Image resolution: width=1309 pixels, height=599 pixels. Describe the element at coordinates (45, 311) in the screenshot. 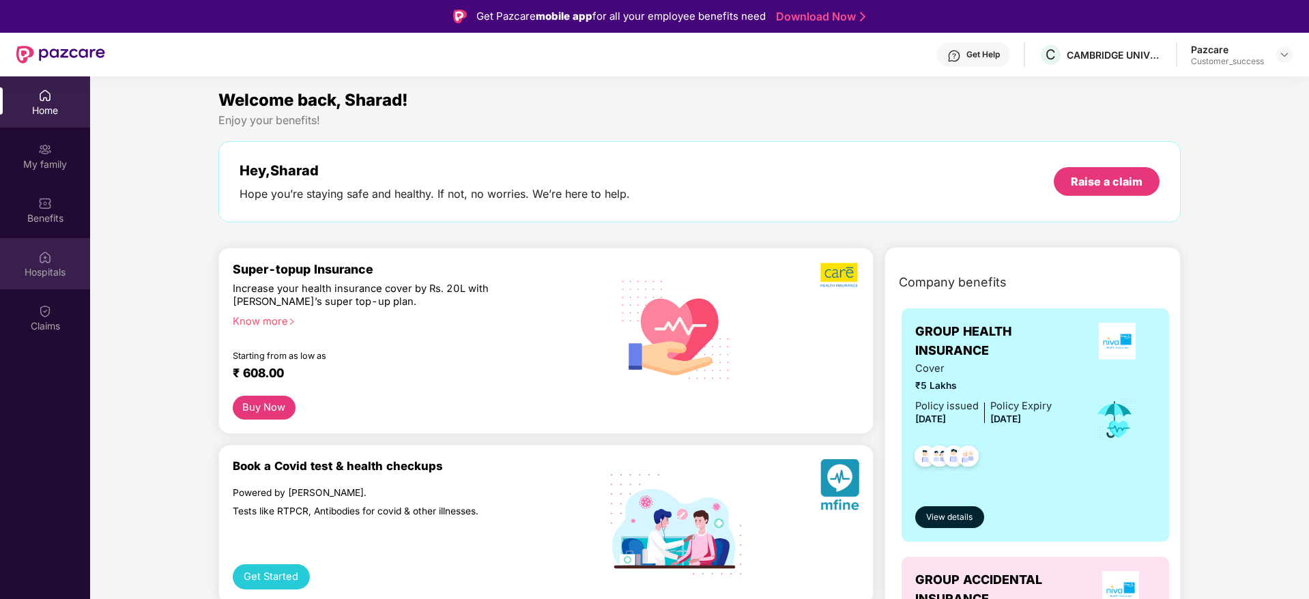

I see `img: svg+xml;base64,PHN2ZyBpZD0iQ2xhaW0iIHhtbG5zPSJodHRwOi8vd3d3LnczLm9yZy8yMDAwL3N2ZyIgd2lkdGg9IjIwIi...` at that location.